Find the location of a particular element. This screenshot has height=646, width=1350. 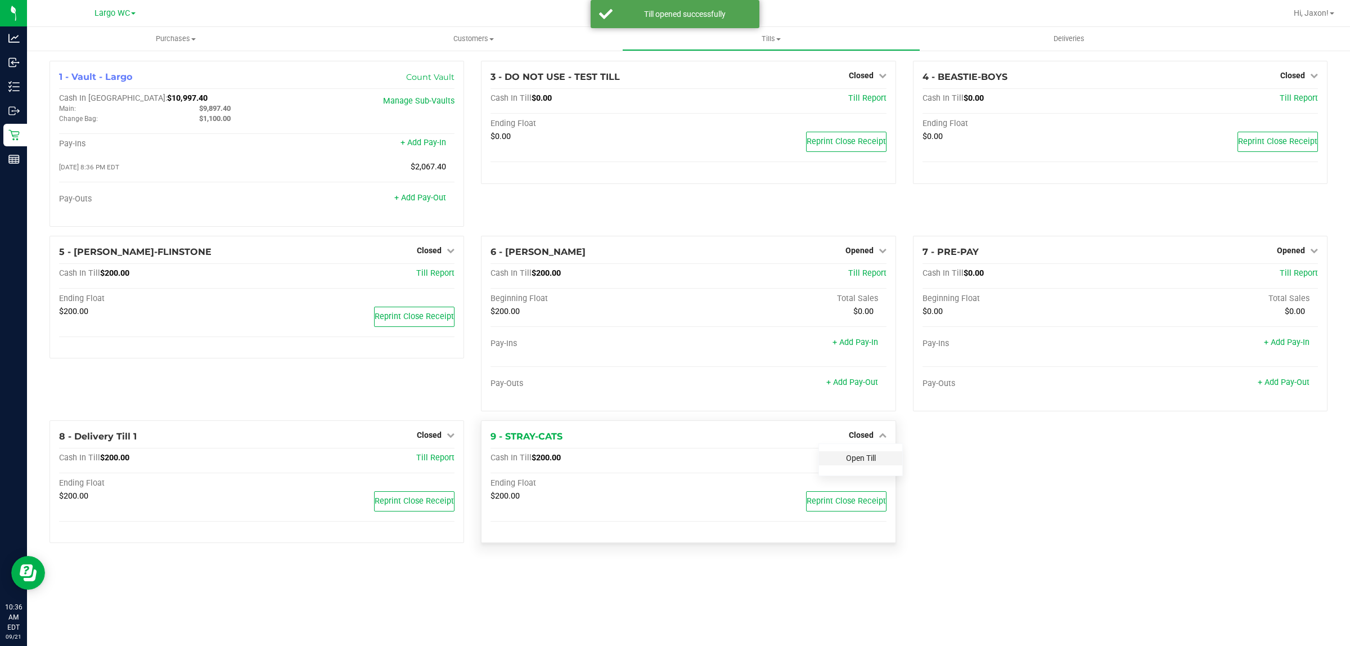

span: 4 - BEASTIE-BOYS is located at coordinates (965, 77).